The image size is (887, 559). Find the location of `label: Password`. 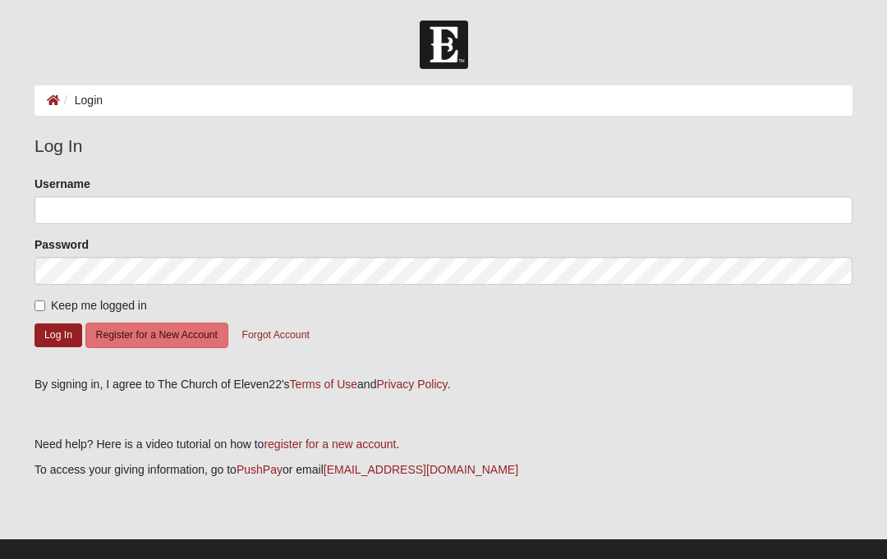

label: Password is located at coordinates (62, 245).